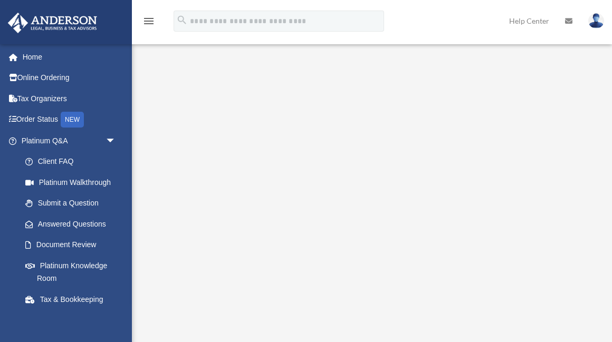 The width and height of the screenshot is (612, 342). What do you see at coordinates (73, 204) in the screenshot?
I see `a: Submit a Question` at bounding box center [73, 204].